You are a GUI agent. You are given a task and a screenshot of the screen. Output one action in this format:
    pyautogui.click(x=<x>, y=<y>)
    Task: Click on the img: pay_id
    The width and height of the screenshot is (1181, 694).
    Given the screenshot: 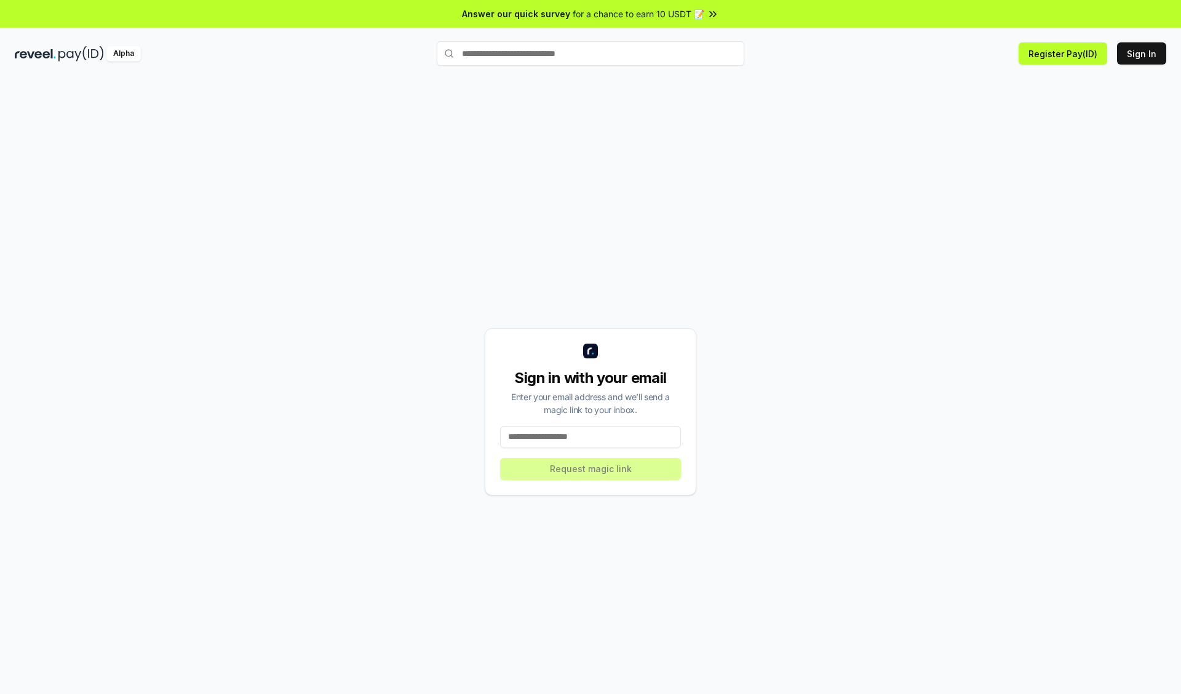 What is the action you would take?
    pyautogui.click(x=81, y=54)
    